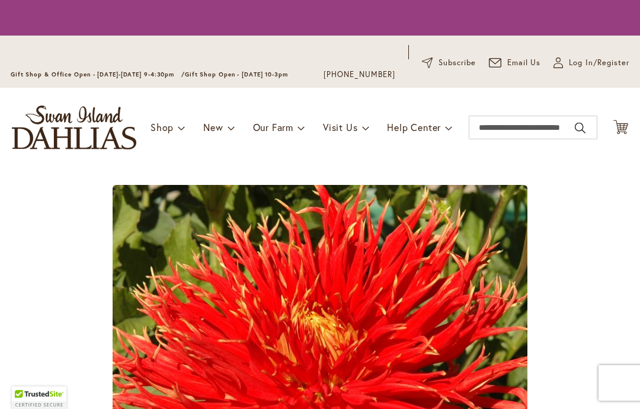  What do you see at coordinates (599, 63) in the screenshot?
I see `span: Log In/Register` at bounding box center [599, 63].